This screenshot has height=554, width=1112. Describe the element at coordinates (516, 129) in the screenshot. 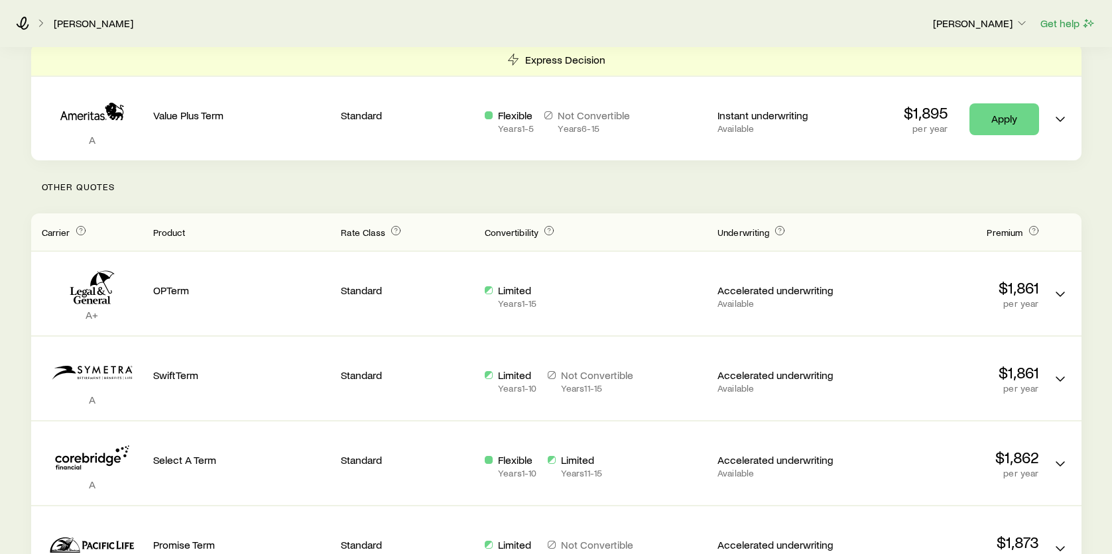

I see `p: Years 1 - 5` at that location.